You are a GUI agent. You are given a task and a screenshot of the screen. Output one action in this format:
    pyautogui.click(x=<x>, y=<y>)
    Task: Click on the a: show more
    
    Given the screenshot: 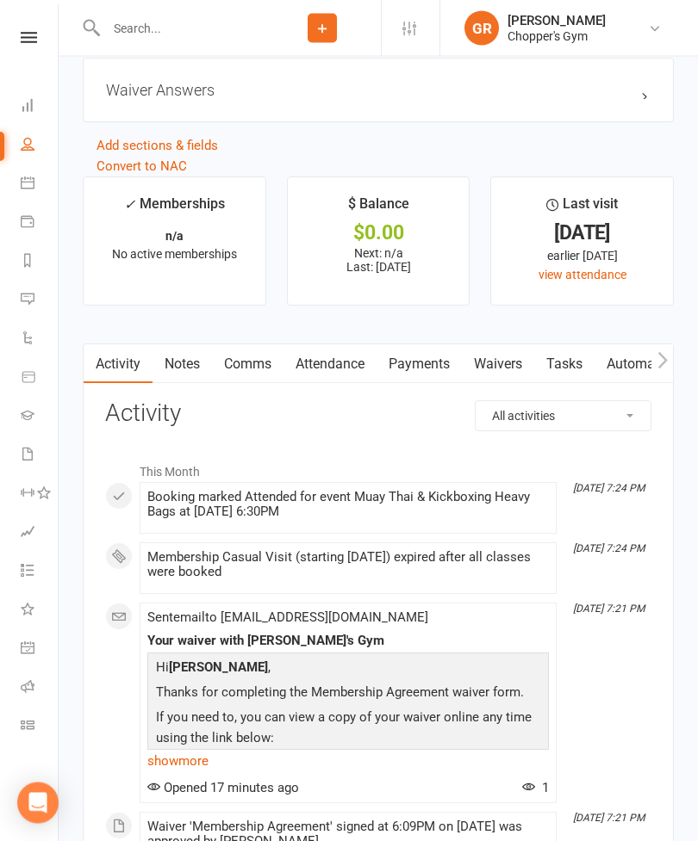 What is the action you would take?
    pyautogui.click(x=348, y=762)
    